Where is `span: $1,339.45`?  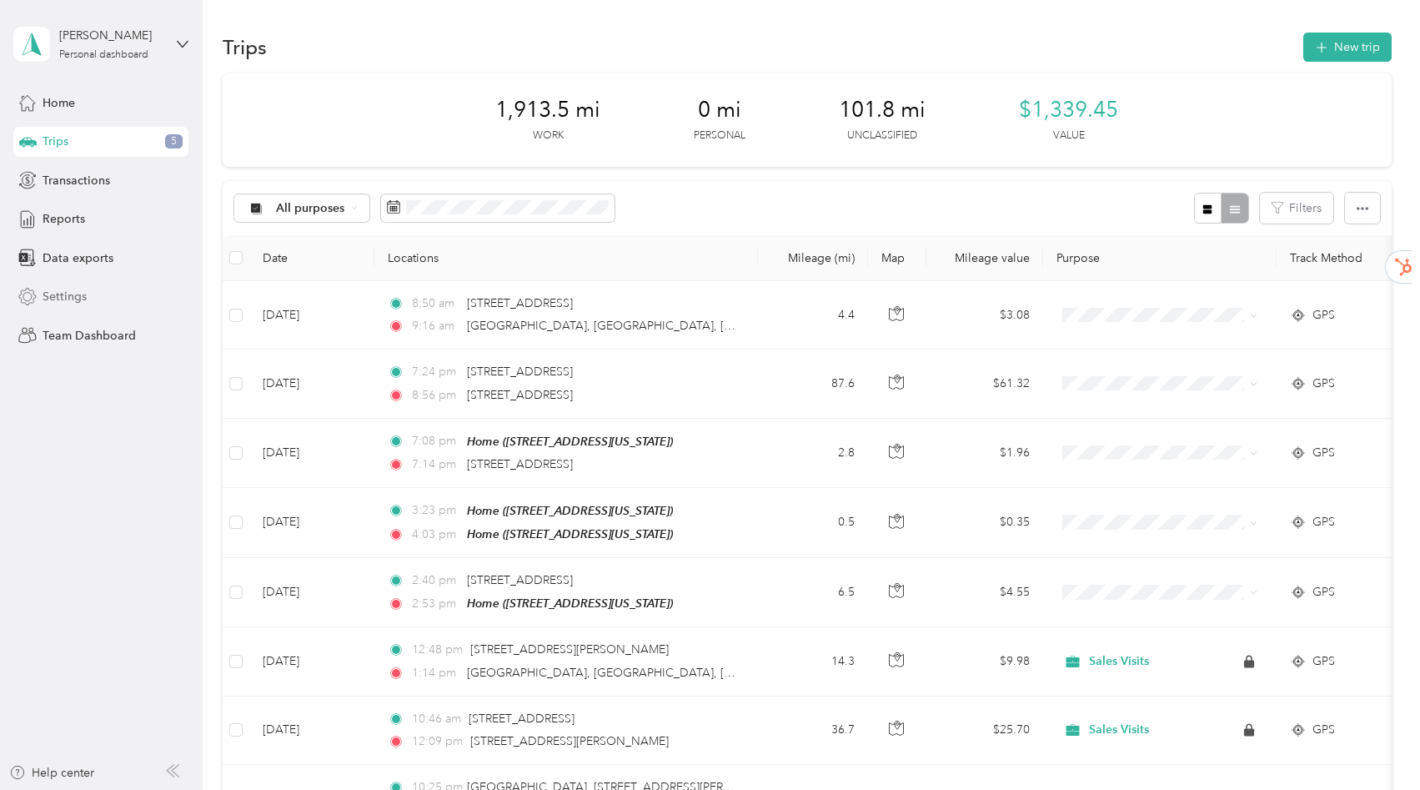
span: $1,339.45 is located at coordinates (1068, 110).